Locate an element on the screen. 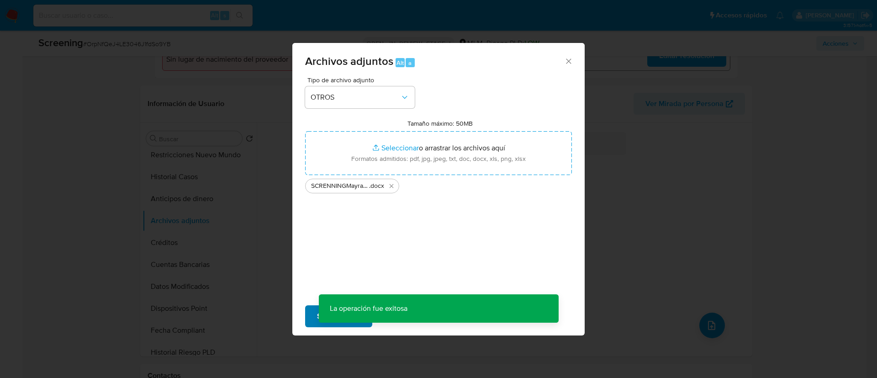 Image resolution: width=877 pixels, height=378 pixels. span: .docx is located at coordinates (376, 186).